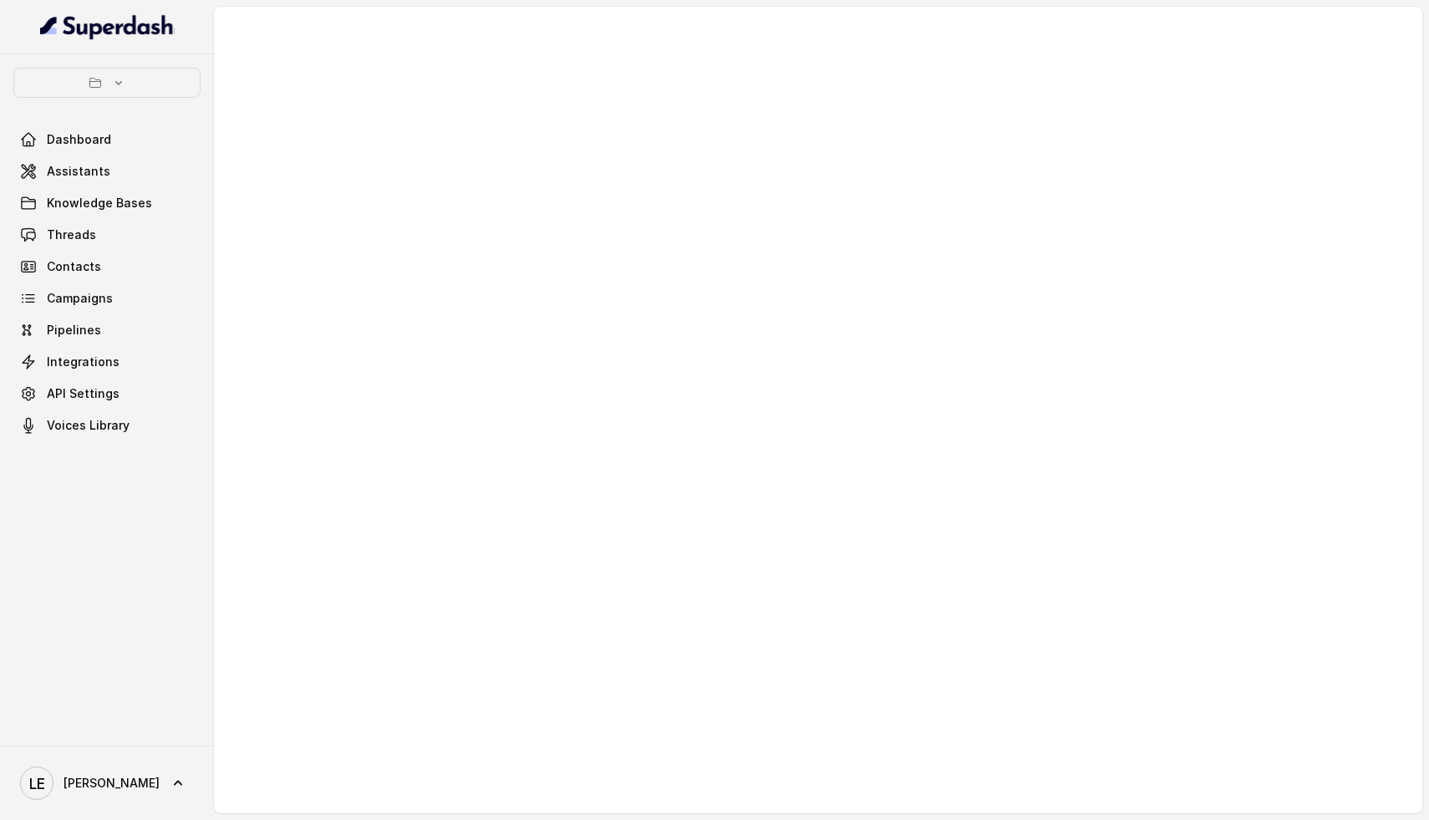  Describe the element at coordinates (74, 267) in the screenshot. I see `span: Contacts` at that location.